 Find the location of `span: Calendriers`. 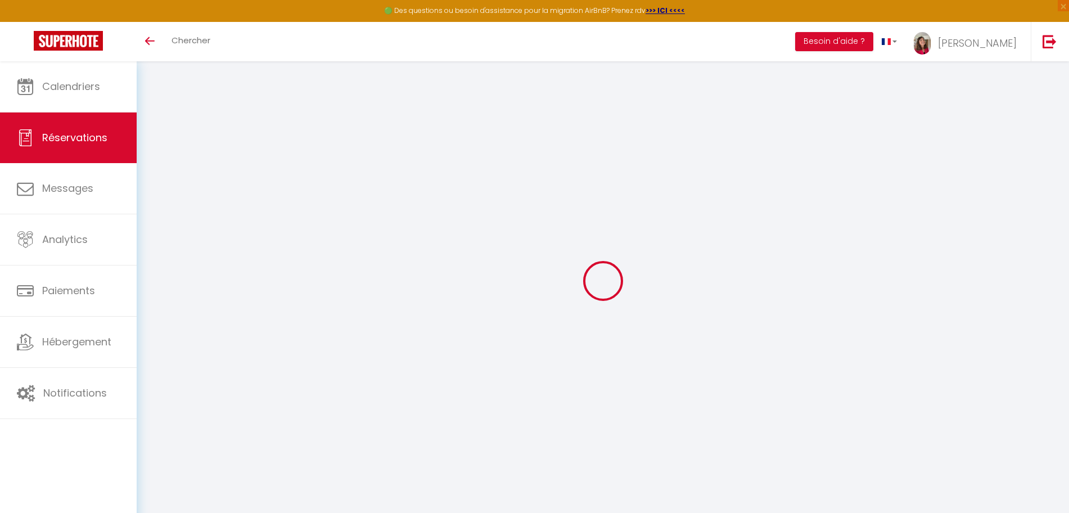

span: Calendriers is located at coordinates (71, 86).